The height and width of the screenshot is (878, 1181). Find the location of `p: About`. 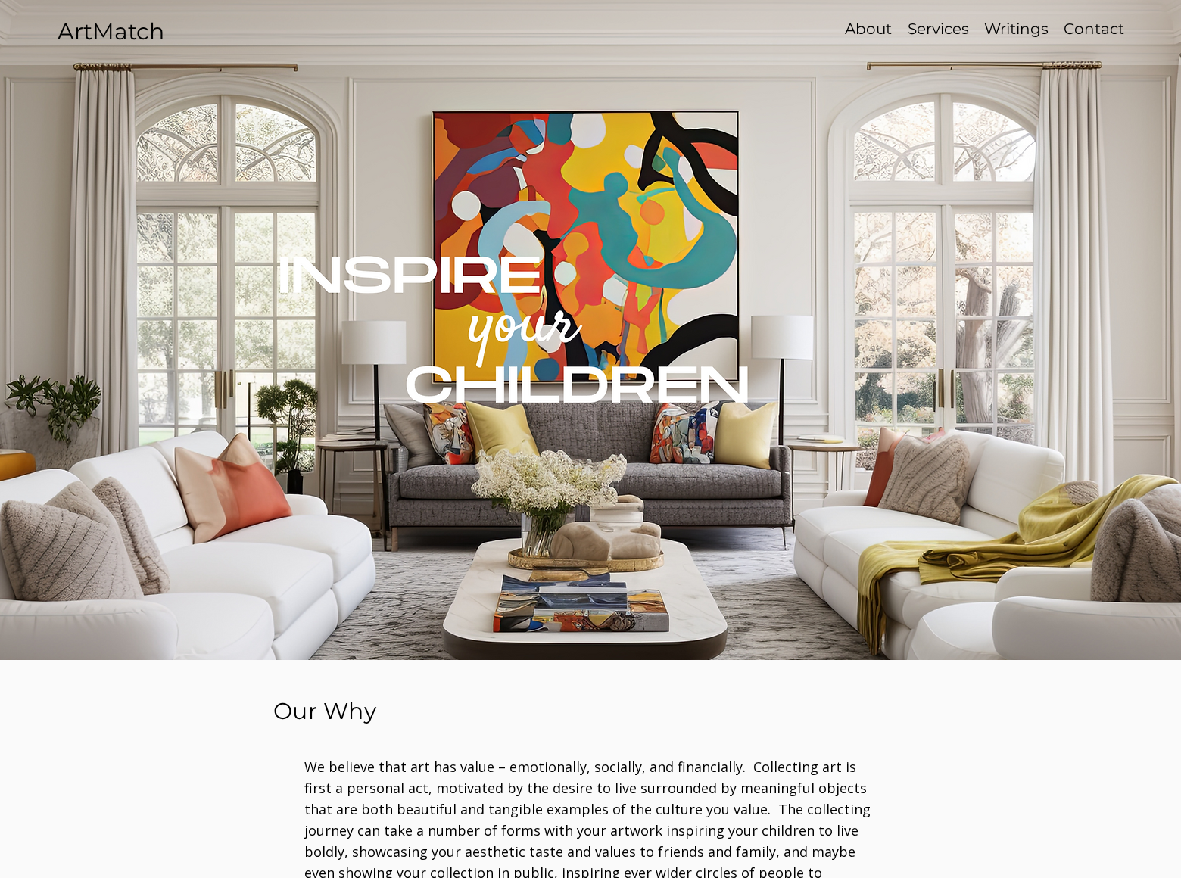

p: About is located at coordinates (868, 29).